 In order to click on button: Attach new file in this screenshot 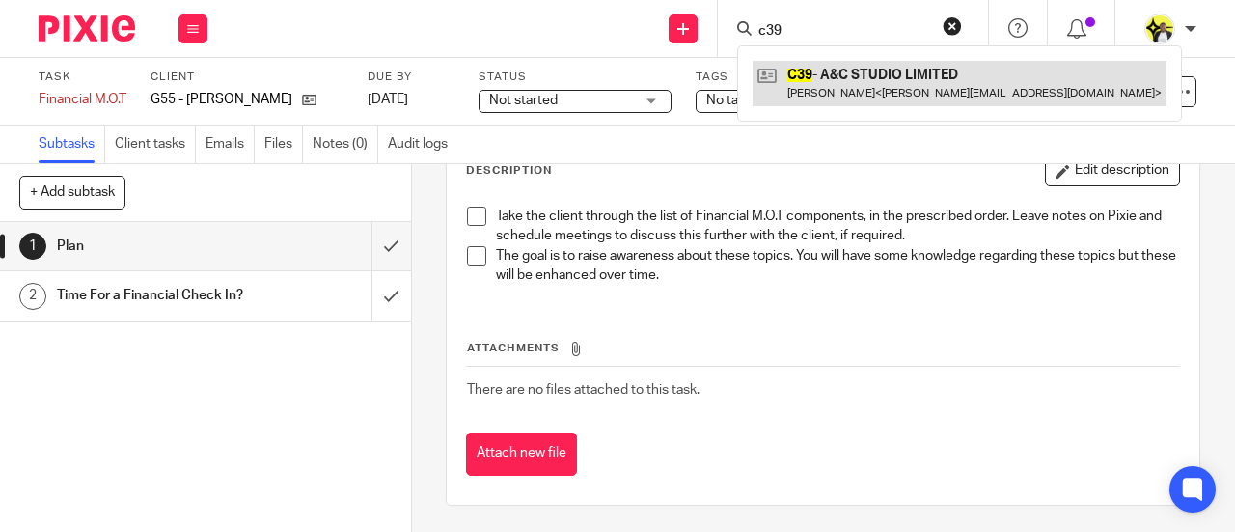, I will do `click(521, 454)`.